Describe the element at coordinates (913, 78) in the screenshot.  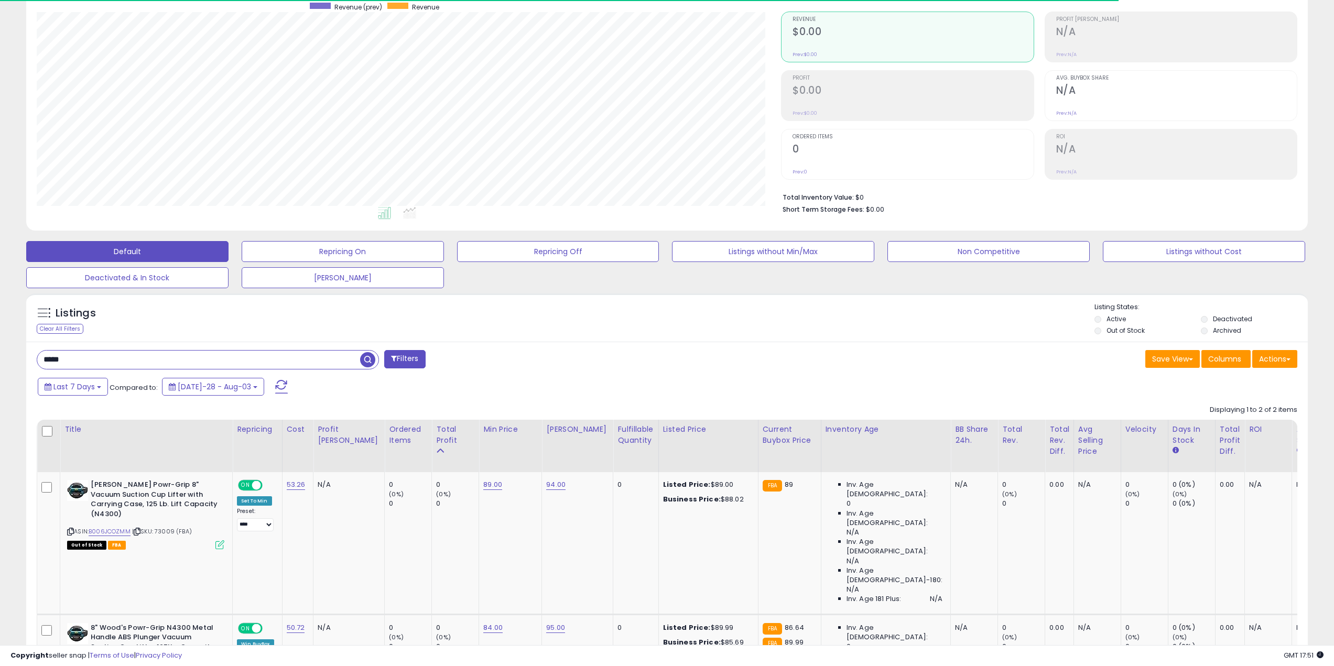
I see `span: Profit` at that location.